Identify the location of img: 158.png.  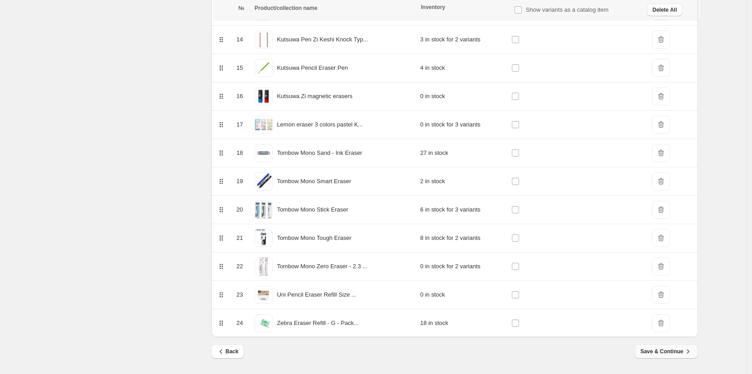
(263, 267).